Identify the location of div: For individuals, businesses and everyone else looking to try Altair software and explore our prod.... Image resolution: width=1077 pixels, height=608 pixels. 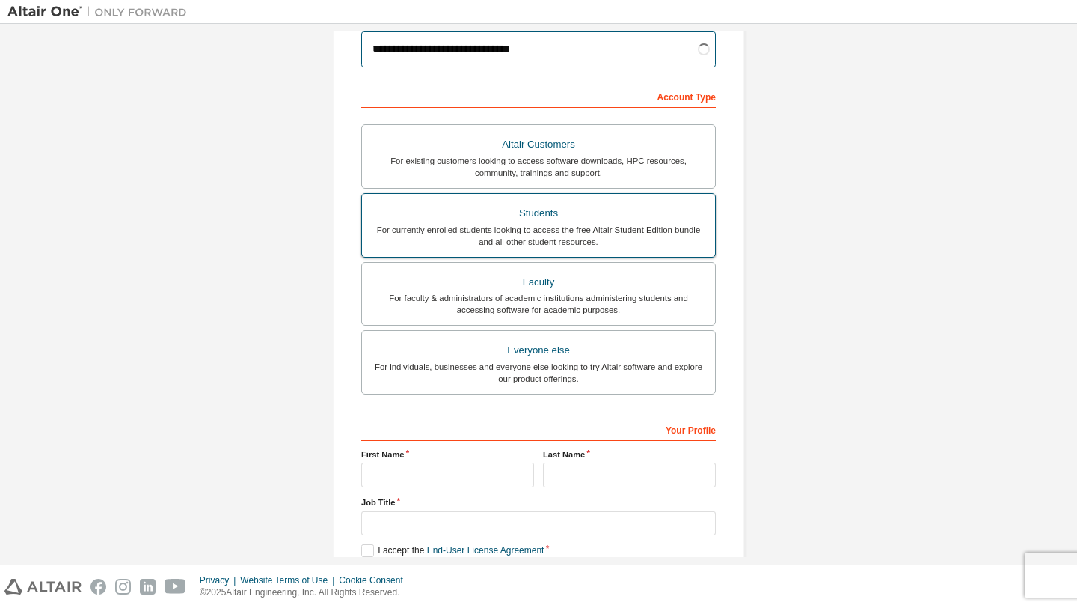
(539, 373).